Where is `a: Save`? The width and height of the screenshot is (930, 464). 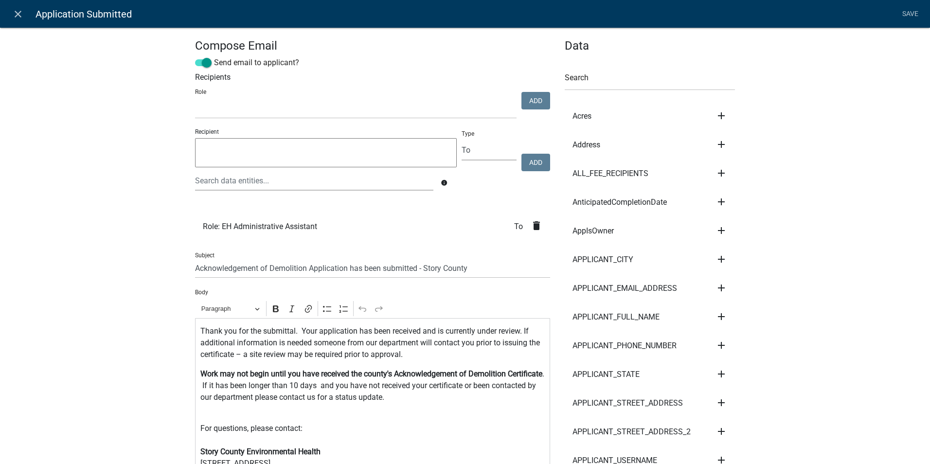 a: Save is located at coordinates (910, 14).